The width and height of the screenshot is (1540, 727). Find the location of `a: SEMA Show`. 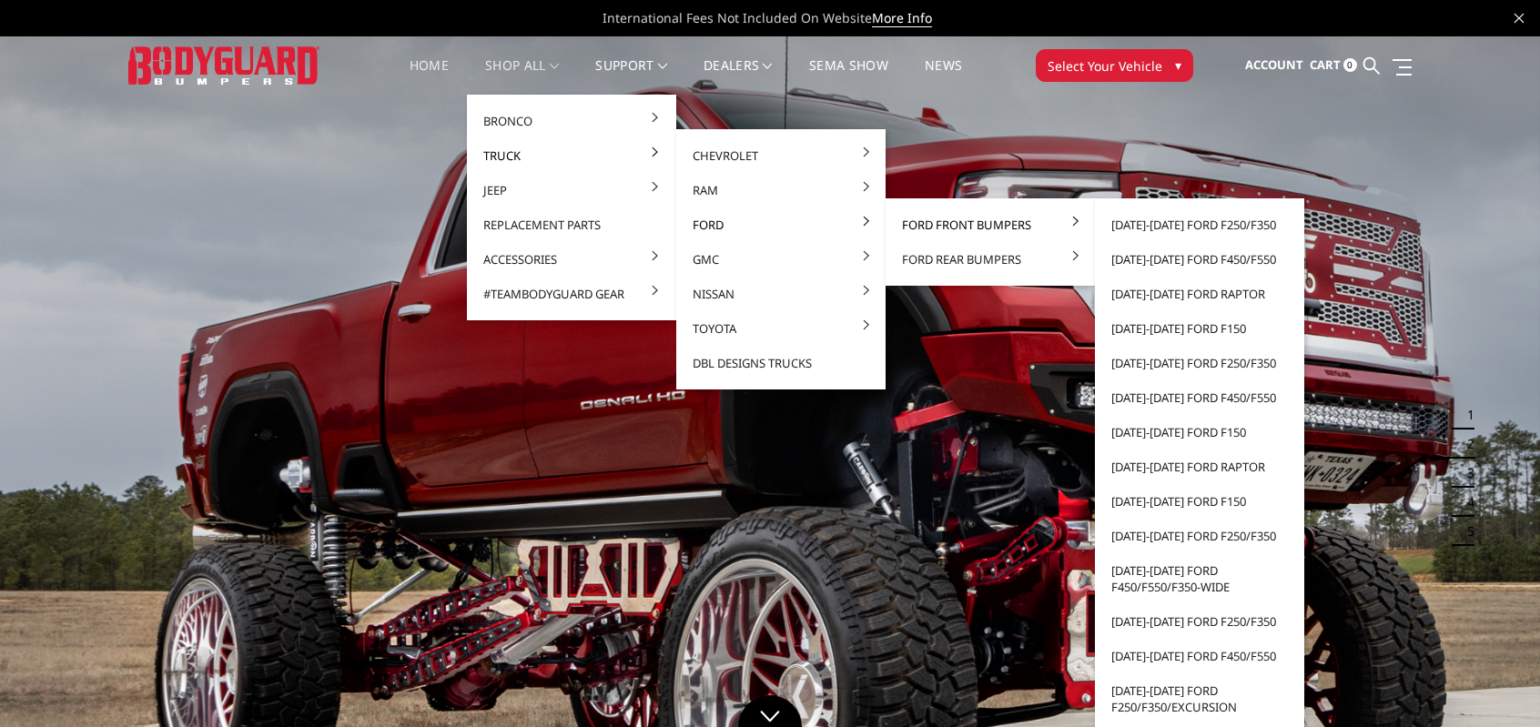

a: SEMA Show is located at coordinates (848, 76).